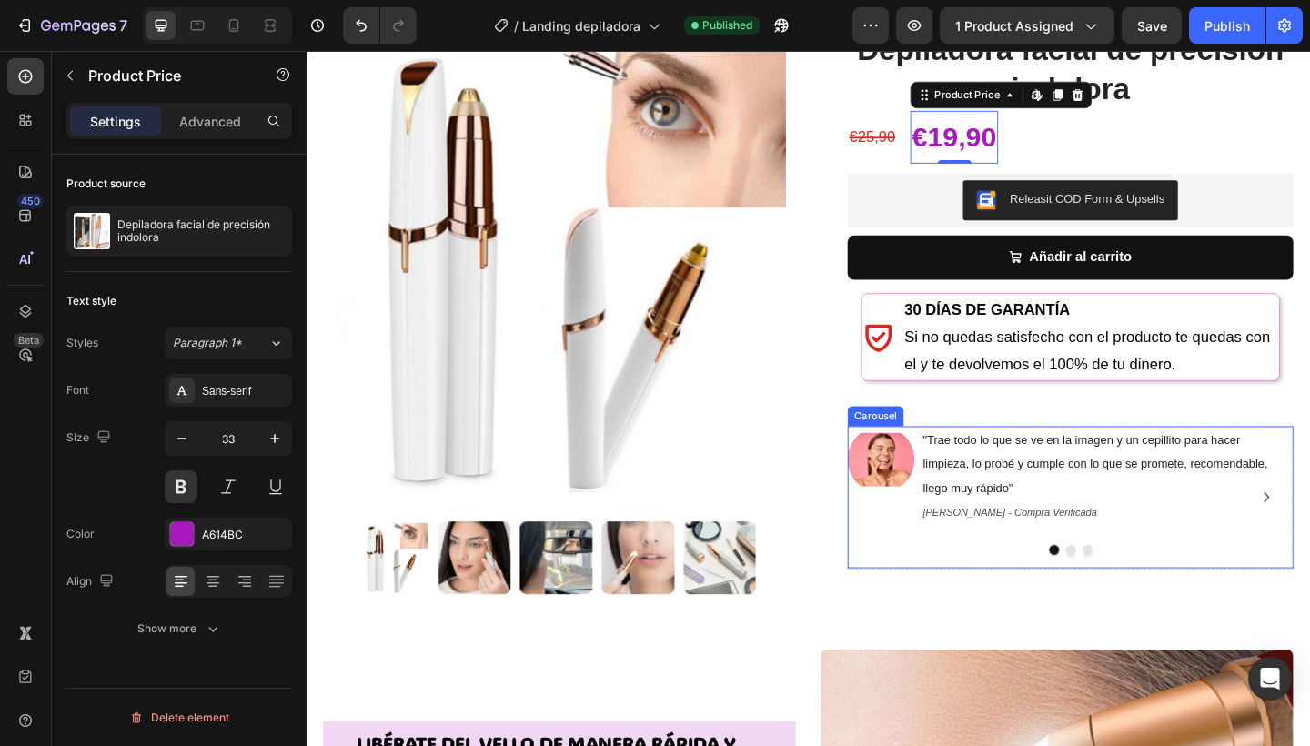 Image resolution: width=1310 pixels, height=746 pixels. I want to click on div: Product source, so click(106, 184).